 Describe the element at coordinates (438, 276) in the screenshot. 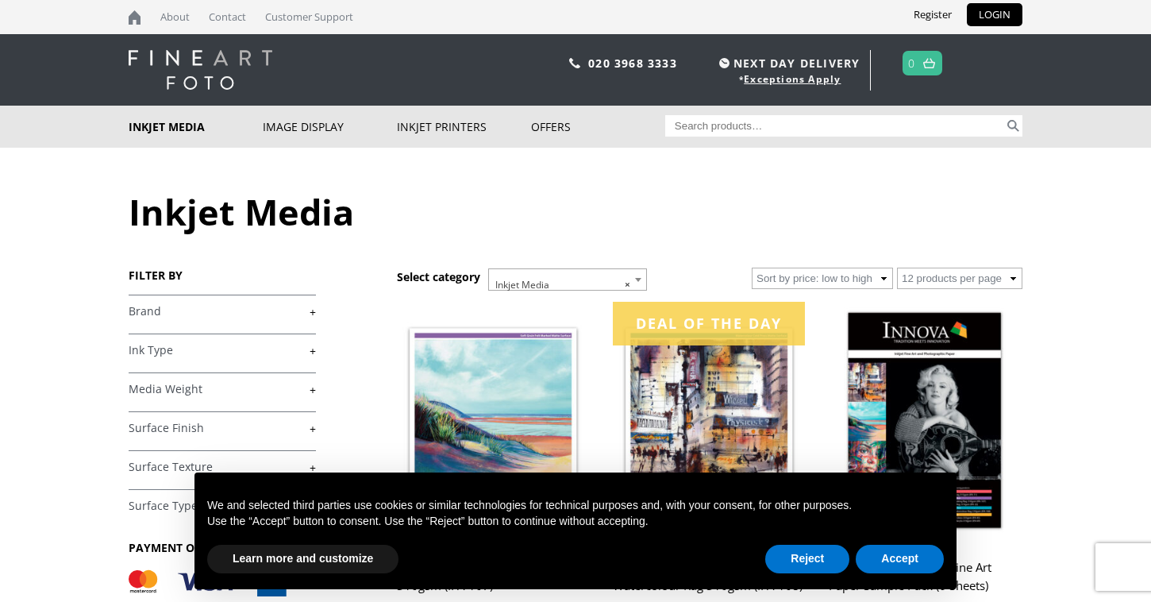

I see `h3: Select category` at that location.